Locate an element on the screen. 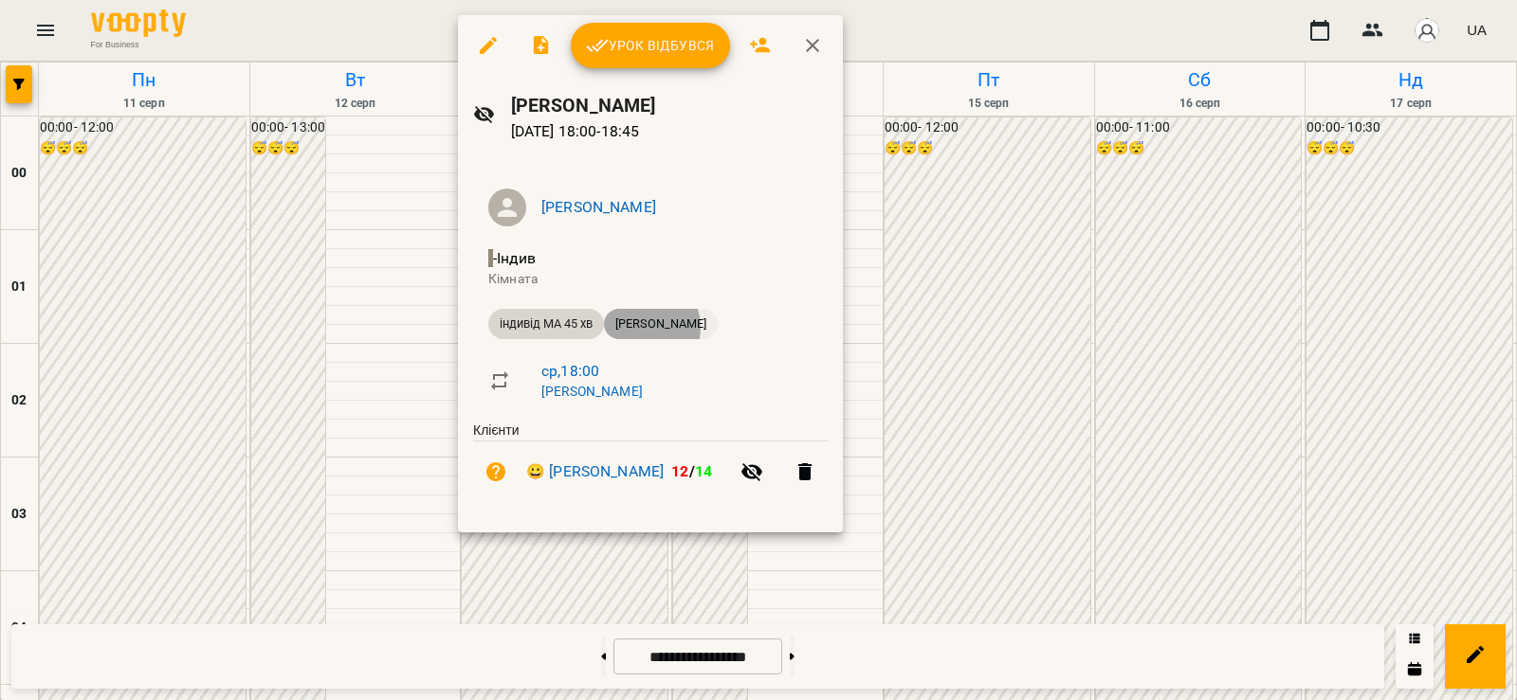  a: ср , 18:00 is located at coordinates (570, 371).